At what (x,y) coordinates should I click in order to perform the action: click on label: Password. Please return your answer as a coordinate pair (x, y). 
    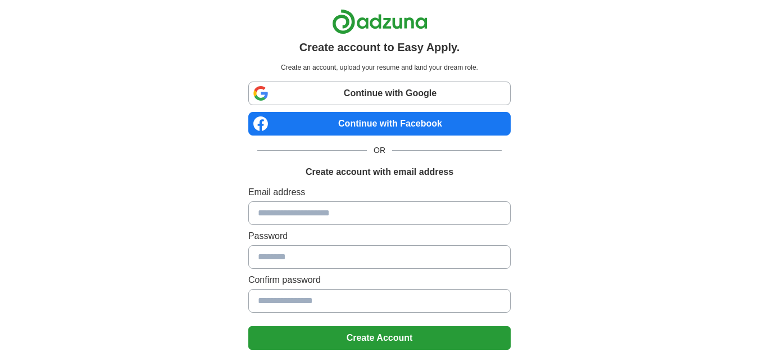
    Looking at the image, I should click on (379, 236).